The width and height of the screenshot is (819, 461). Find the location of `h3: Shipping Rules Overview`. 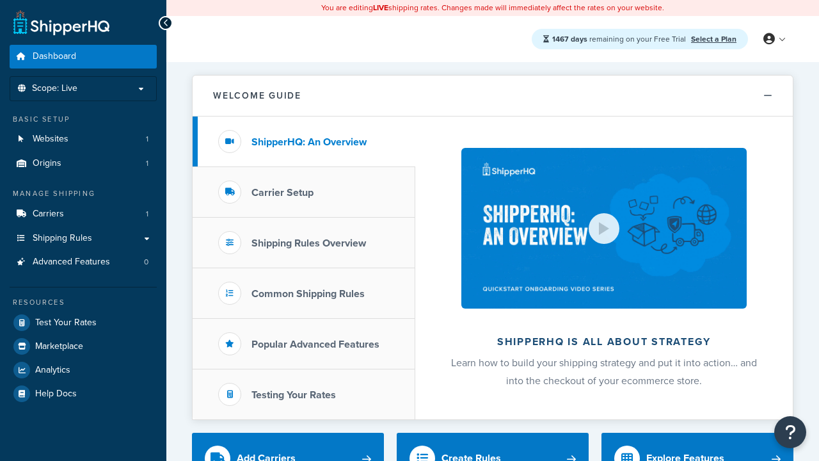

h3: Shipping Rules Overview is located at coordinates (308, 243).